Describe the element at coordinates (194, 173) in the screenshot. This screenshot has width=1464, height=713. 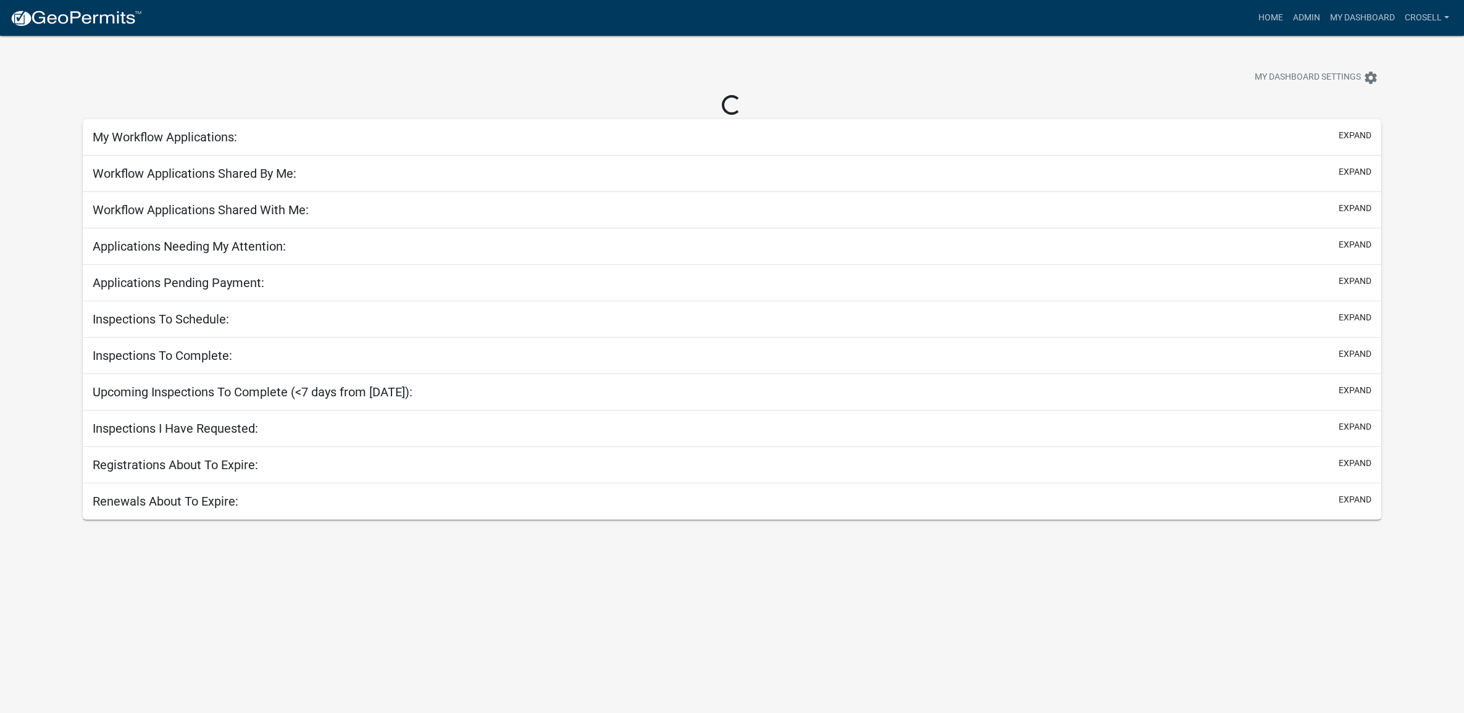
I see `h5: Workflow Applications Shared By Me:` at that location.